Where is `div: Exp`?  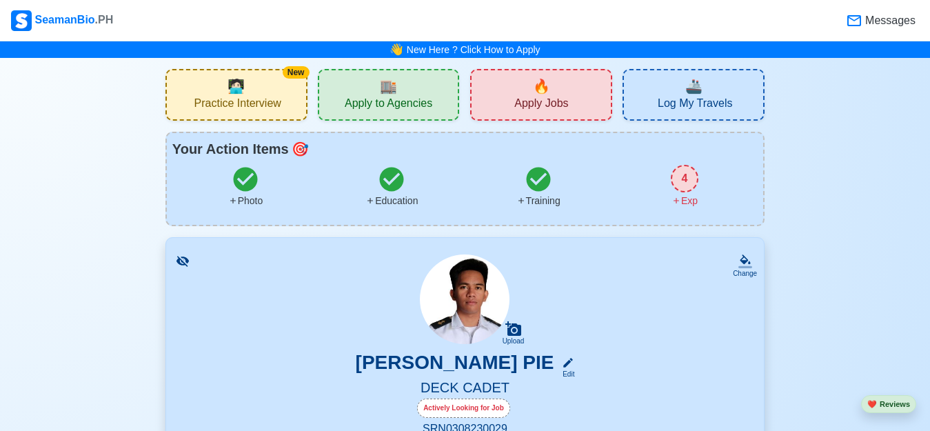 div: Exp is located at coordinates (684, 201).